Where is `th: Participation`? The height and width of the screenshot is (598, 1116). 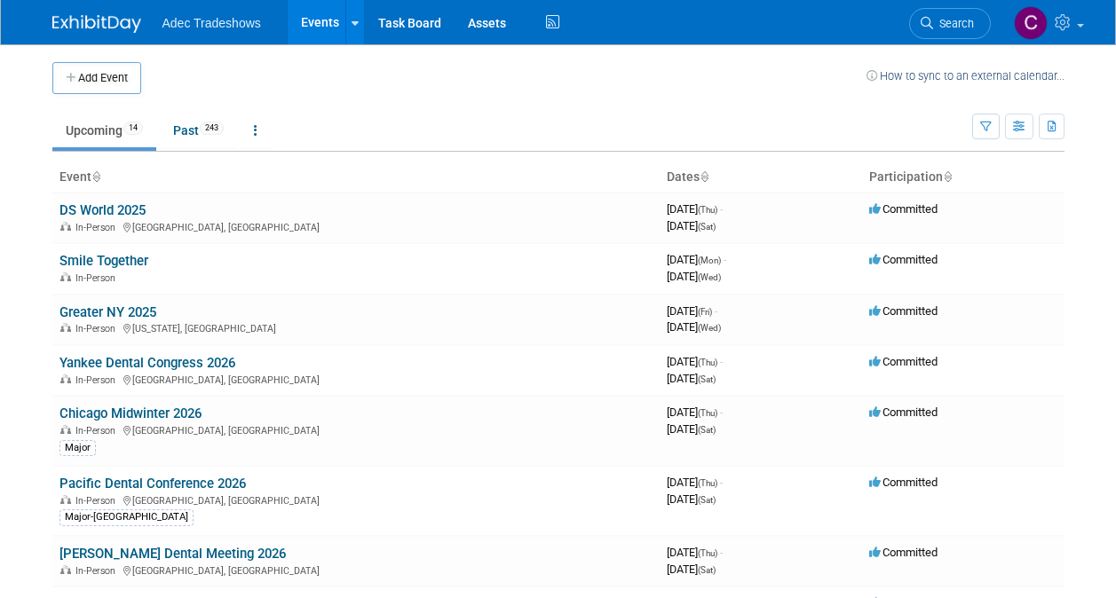
th: Participation is located at coordinates (963, 178).